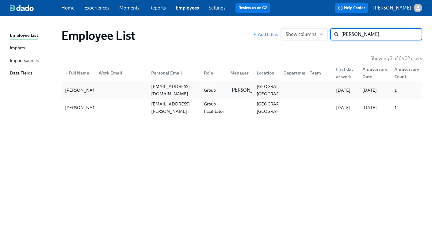 The image size is (432, 225). What do you see at coordinates (130, 8) in the screenshot?
I see `a: Moments` at bounding box center [130, 8].